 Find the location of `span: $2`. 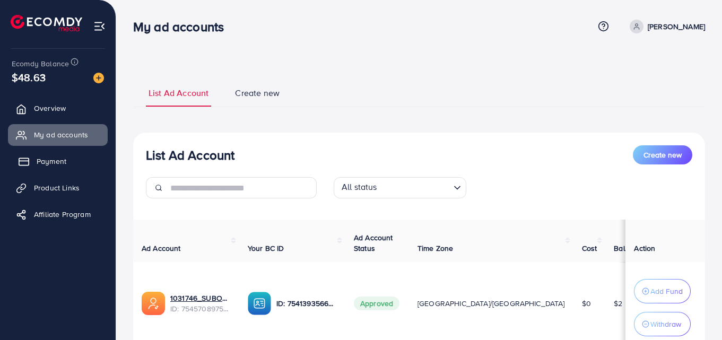

span: $2 is located at coordinates (618, 304).